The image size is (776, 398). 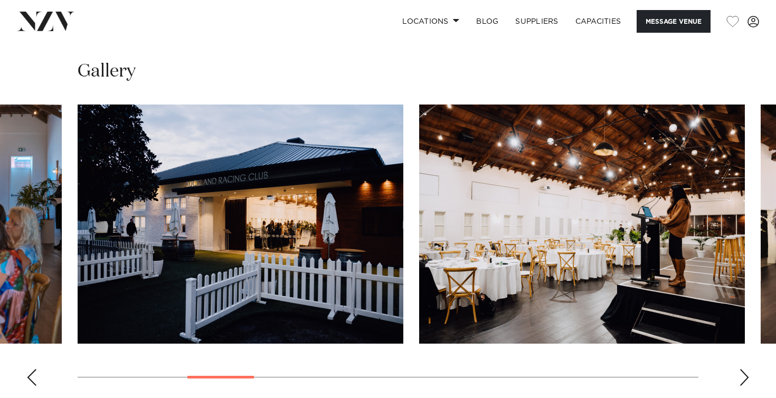 What do you see at coordinates (582, 224) in the screenshot?
I see `swiper-slide: 5 / 17` at bounding box center [582, 224].